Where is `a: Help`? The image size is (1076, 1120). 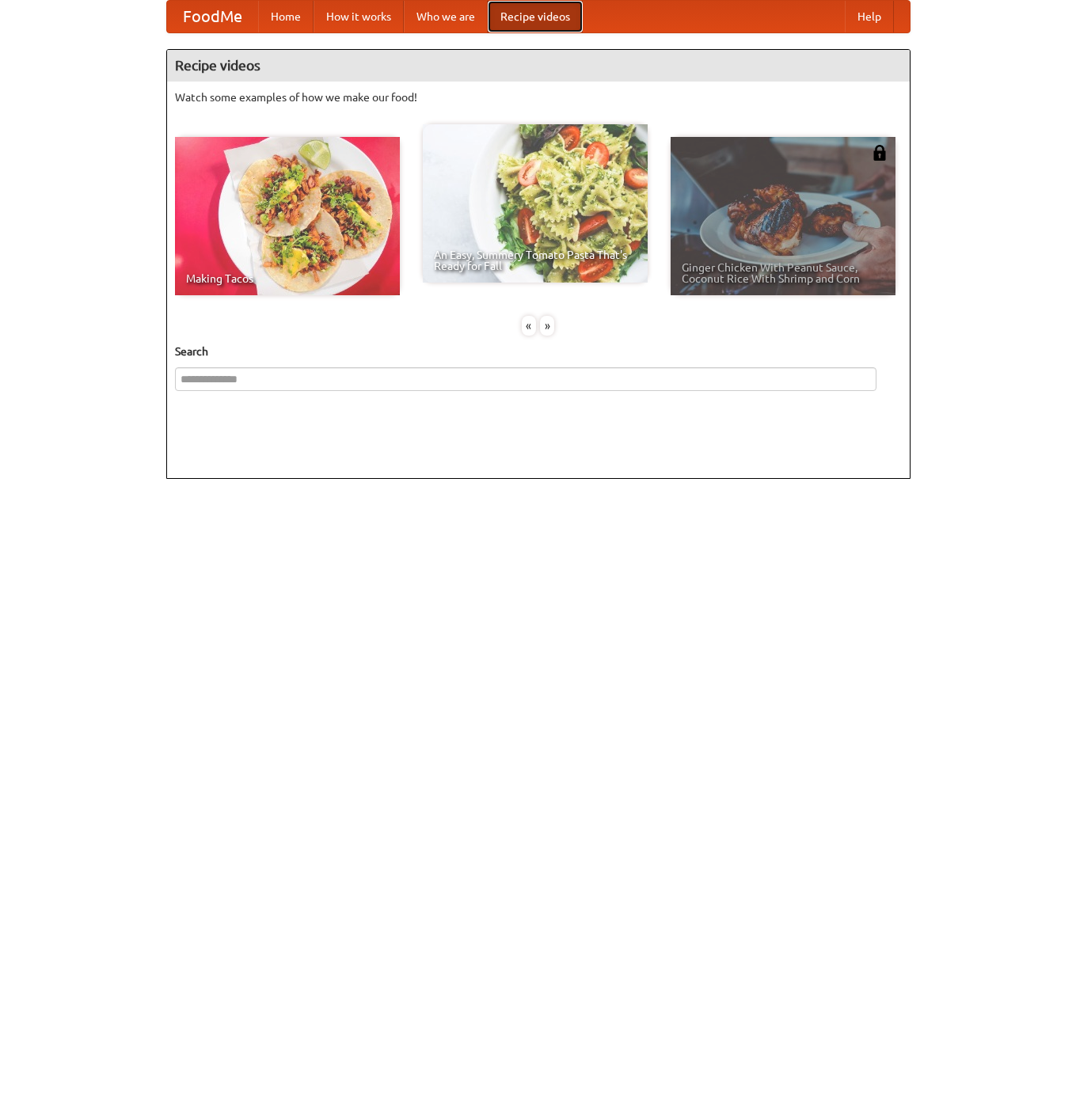
a: Help is located at coordinates (869, 17).